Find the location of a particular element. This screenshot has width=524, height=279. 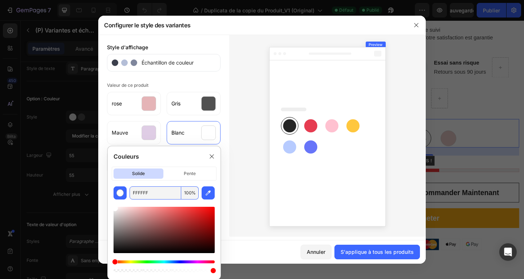

button: S'applique à tous les produits is located at coordinates (377, 252).